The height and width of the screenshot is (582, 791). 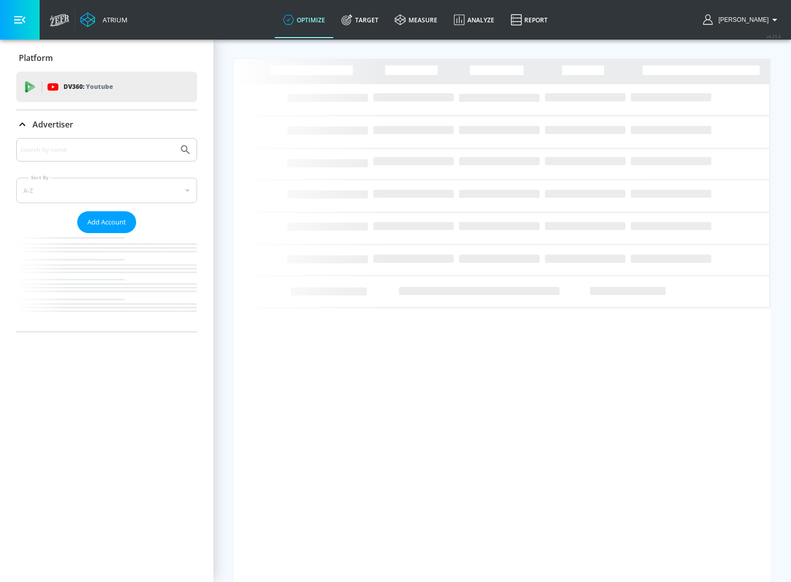 I want to click on span: Add Account, so click(x=107, y=222).